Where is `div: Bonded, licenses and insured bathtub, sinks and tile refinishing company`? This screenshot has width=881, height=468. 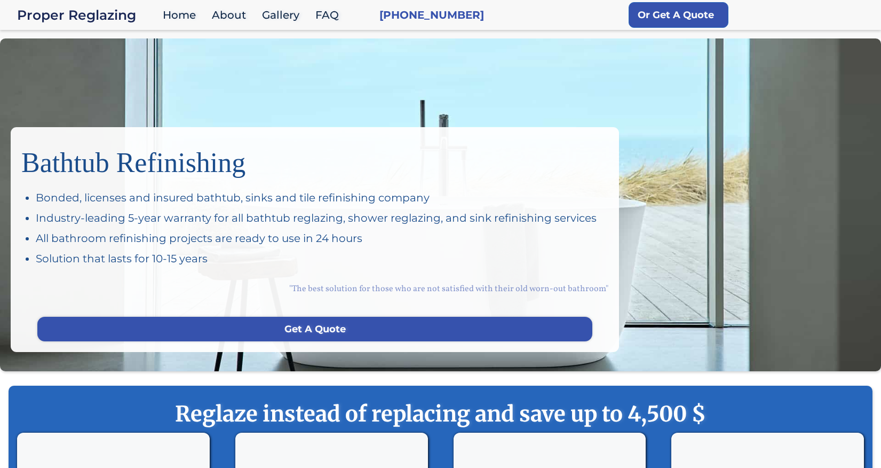
div: Bonded, licenses and insured bathtub, sinks and tile refinishing company is located at coordinates (322, 197).